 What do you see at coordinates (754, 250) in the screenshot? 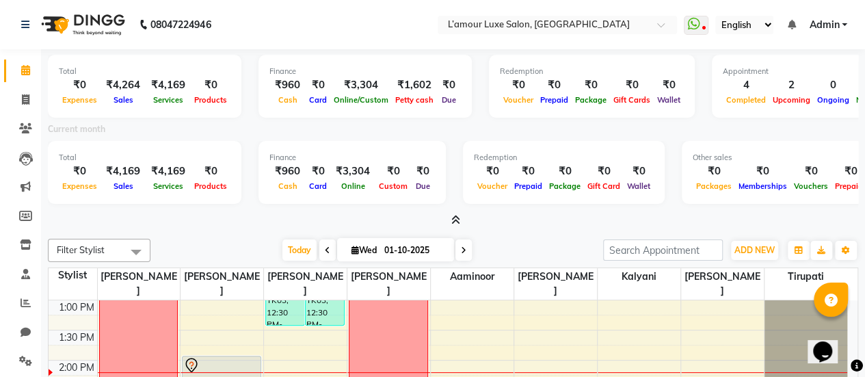
I see `span: ADD NEW` at bounding box center [754, 250].